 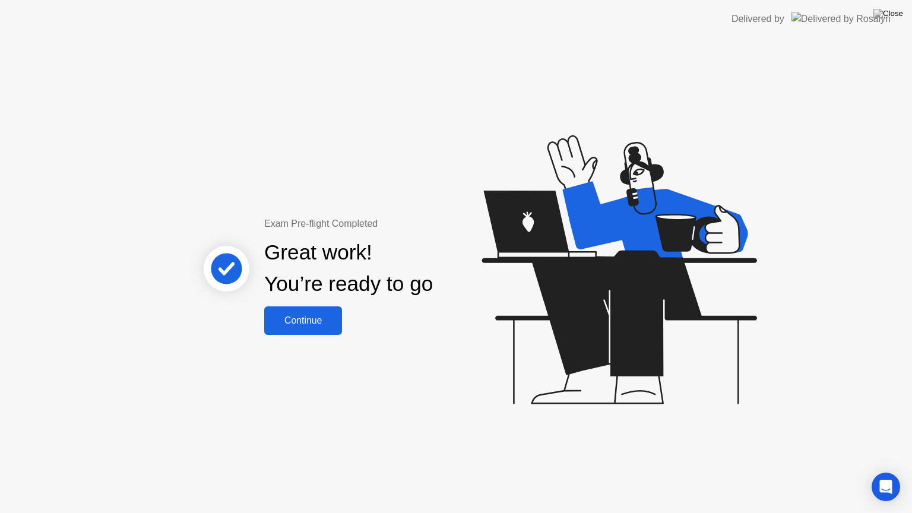 I want to click on div: Open Intercom Messenger, so click(x=886, y=487).